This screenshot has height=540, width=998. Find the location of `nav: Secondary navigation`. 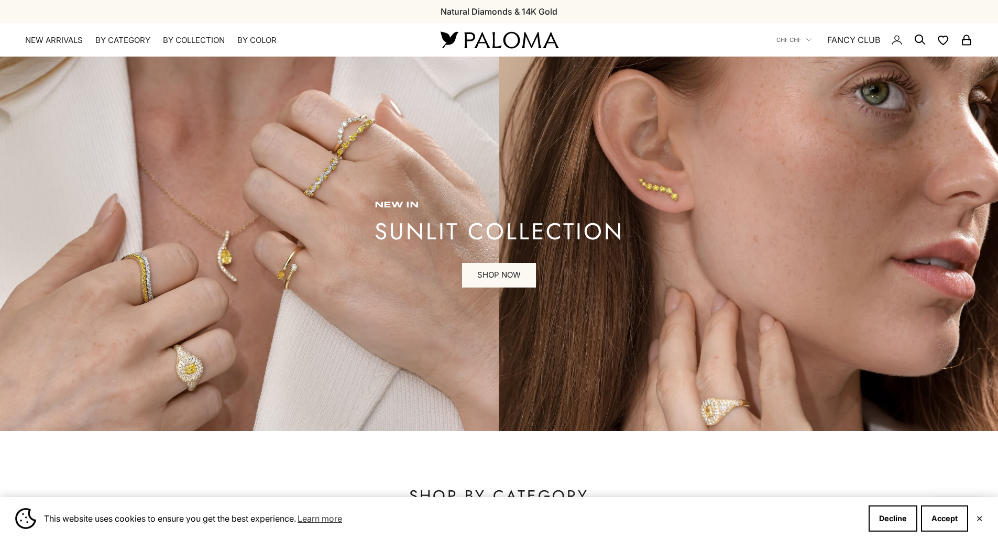

nav: Secondary navigation is located at coordinates (874, 40).